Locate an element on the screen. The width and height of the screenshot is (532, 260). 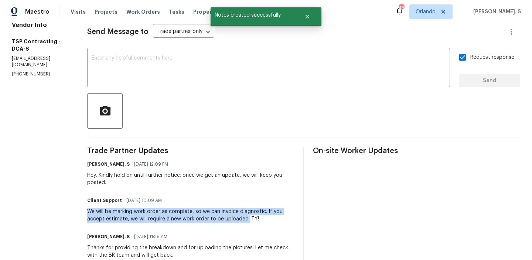
h5: TSP Contracting - DCA-S is located at coordinates (41, 45).